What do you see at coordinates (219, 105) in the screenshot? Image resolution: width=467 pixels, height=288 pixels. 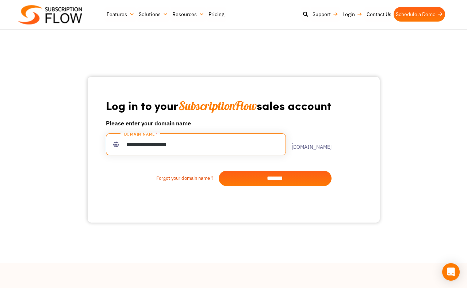 I see `h1: Log in to your sales account` at bounding box center [219, 105].